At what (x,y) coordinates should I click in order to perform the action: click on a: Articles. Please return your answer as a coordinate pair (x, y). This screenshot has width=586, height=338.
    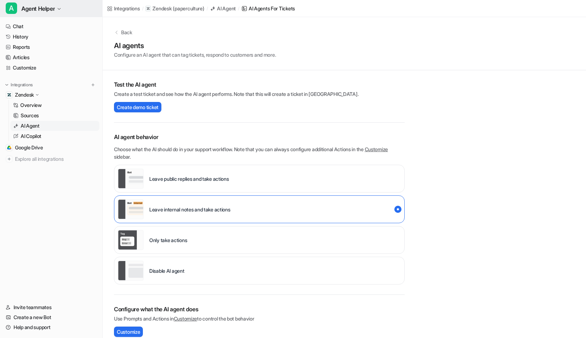
    Looking at the image, I should click on (51, 57).